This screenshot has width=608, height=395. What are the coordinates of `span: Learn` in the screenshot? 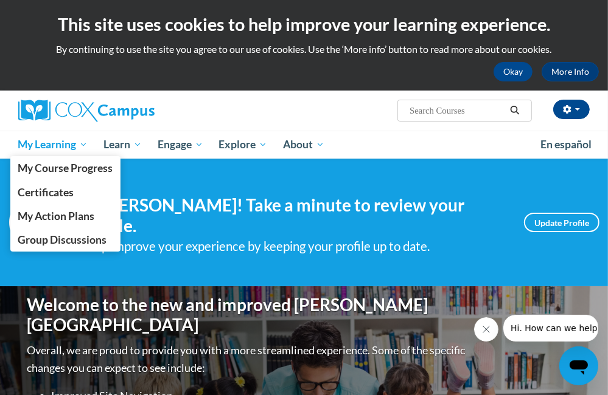 It's located at (122, 145).